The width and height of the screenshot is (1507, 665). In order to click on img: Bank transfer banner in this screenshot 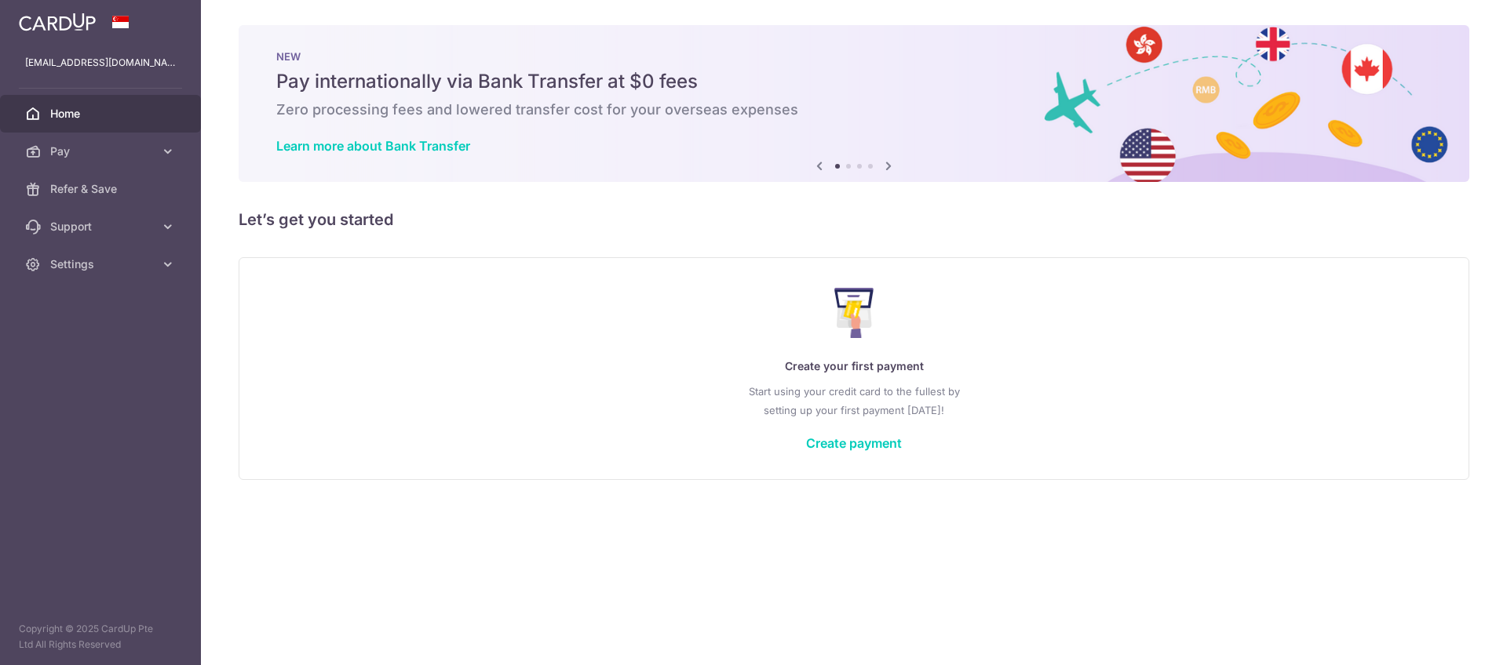, I will do `click(854, 104)`.